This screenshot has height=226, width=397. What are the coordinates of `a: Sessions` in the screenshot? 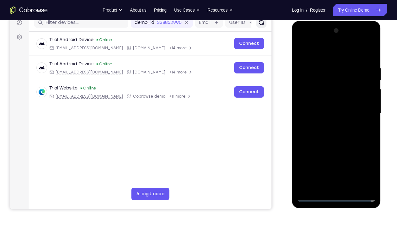 It's located at (9, 24).